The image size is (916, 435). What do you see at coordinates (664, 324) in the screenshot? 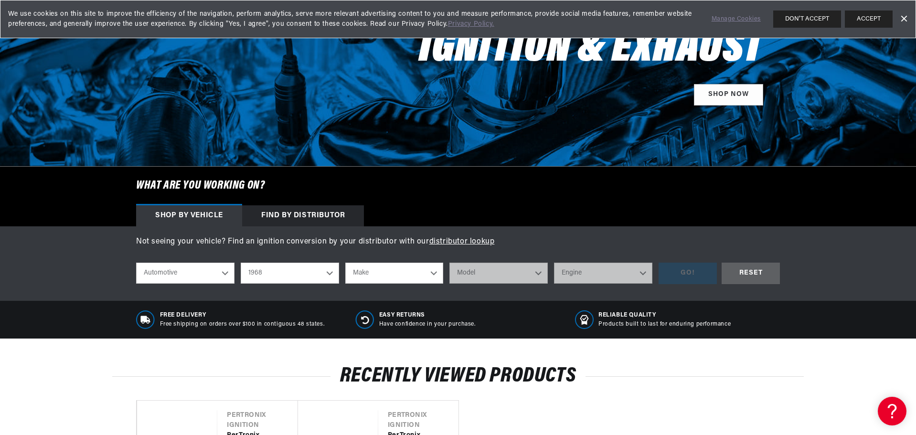
I see `p: Products built to last for enduring performance` at bounding box center [664, 324].